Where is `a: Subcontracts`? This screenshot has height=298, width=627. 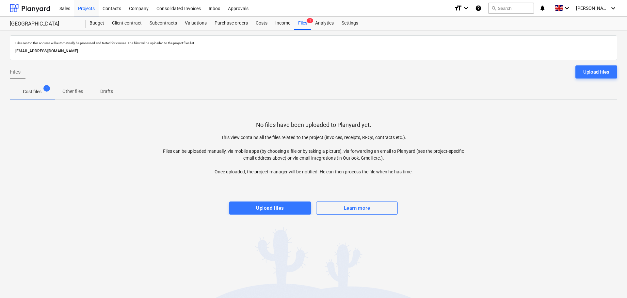
a: Subcontracts is located at coordinates (163, 23).